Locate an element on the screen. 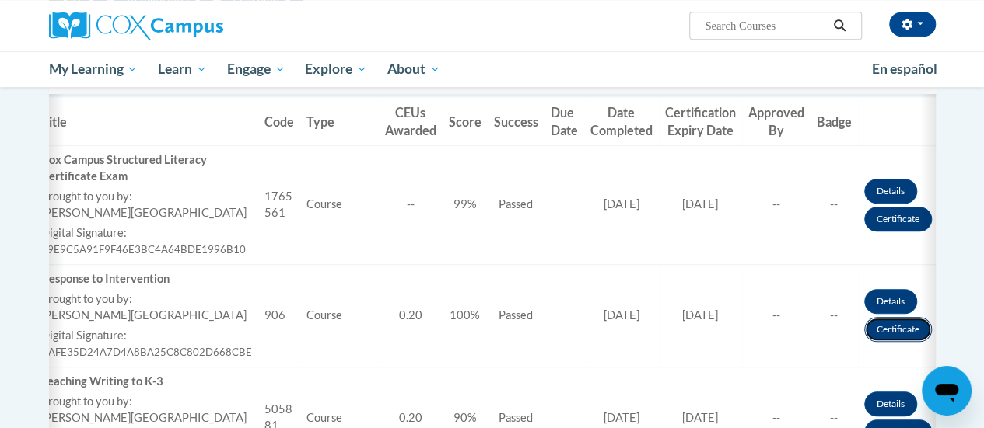 The width and height of the screenshot is (984, 428). img: Cox Campus is located at coordinates (136, 26).